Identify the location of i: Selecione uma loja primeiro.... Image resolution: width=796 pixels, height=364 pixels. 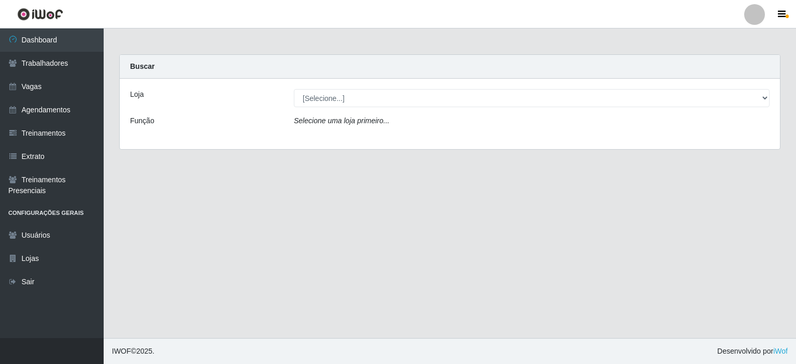
(342, 121).